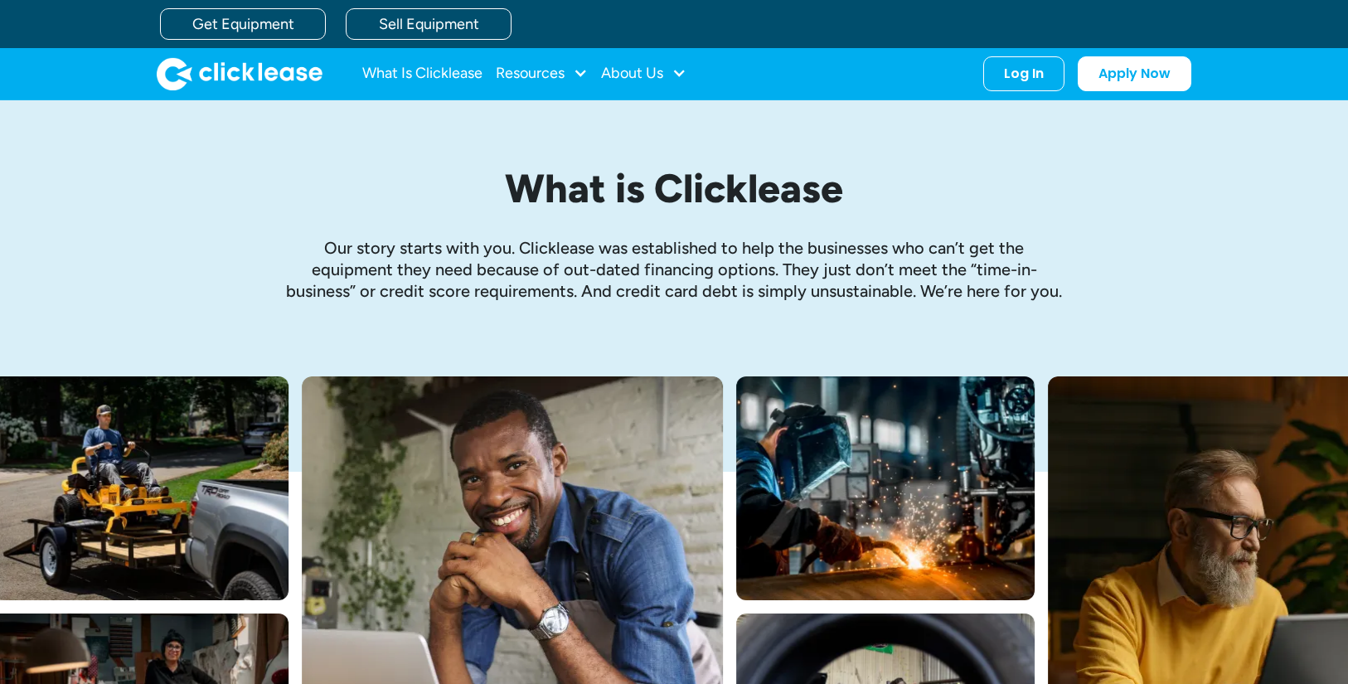 The image size is (1348, 684). Describe the element at coordinates (541, 74) in the screenshot. I see `div: Resources` at that location.